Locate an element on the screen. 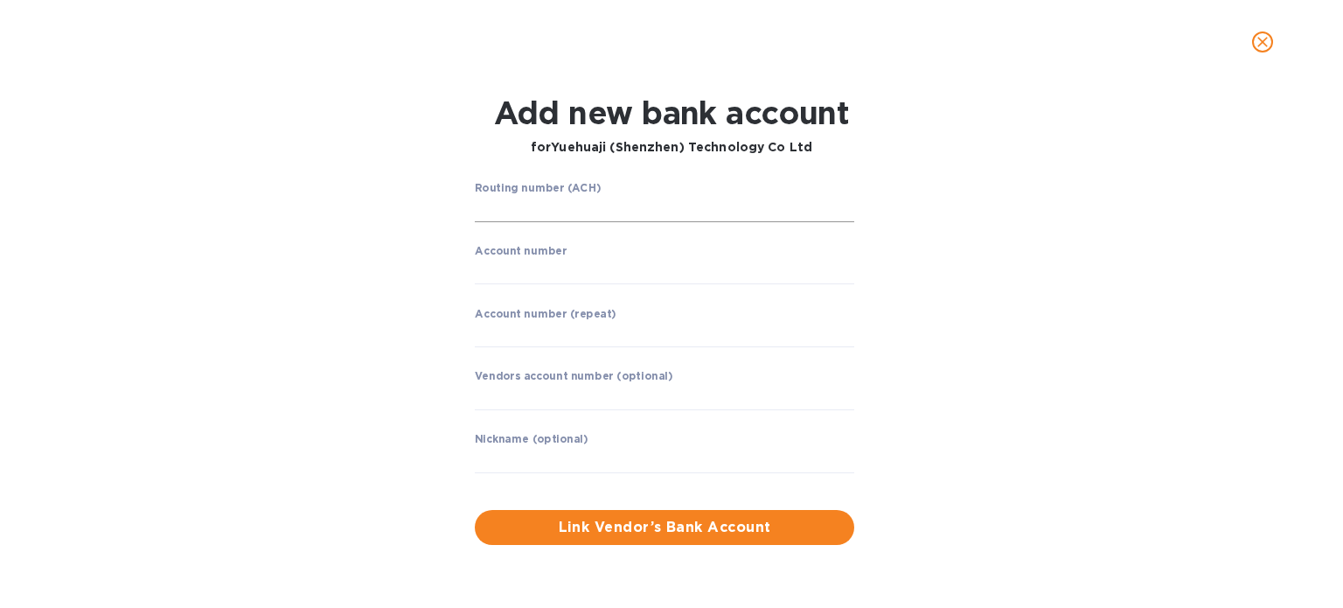 This screenshot has width=1343, height=608. label: Routing number (ACH) is located at coordinates (538, 188).